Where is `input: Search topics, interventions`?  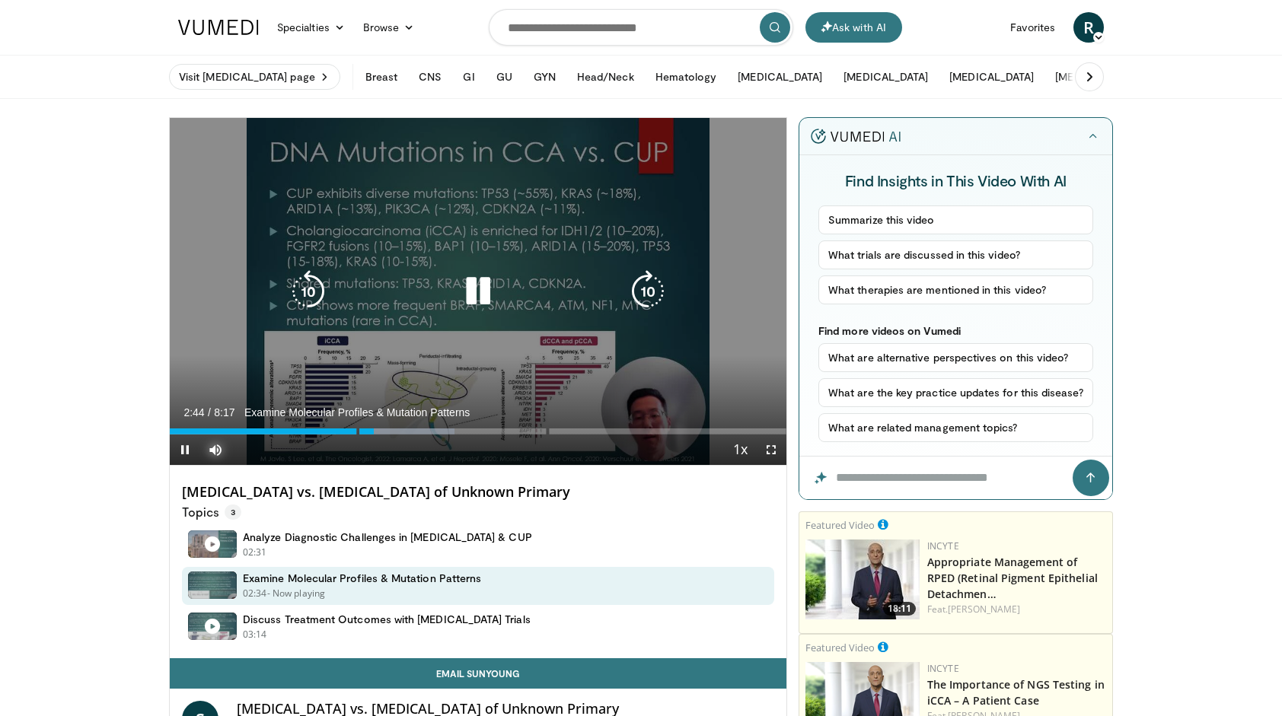
input: Search topics, interventions is located at coordinates (641, 27).